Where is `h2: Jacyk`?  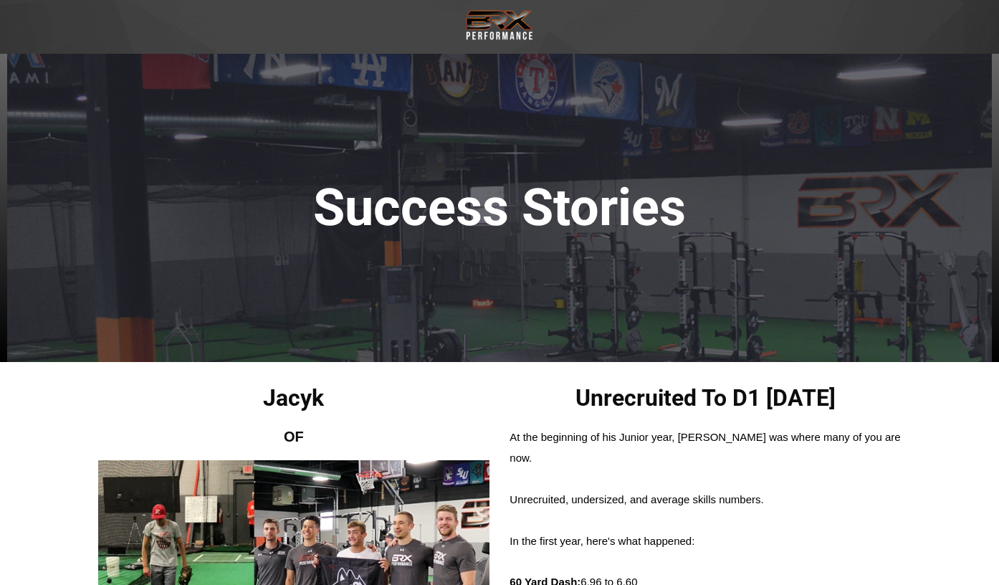 h2: Jacyk is located at coordinates (294, 399).